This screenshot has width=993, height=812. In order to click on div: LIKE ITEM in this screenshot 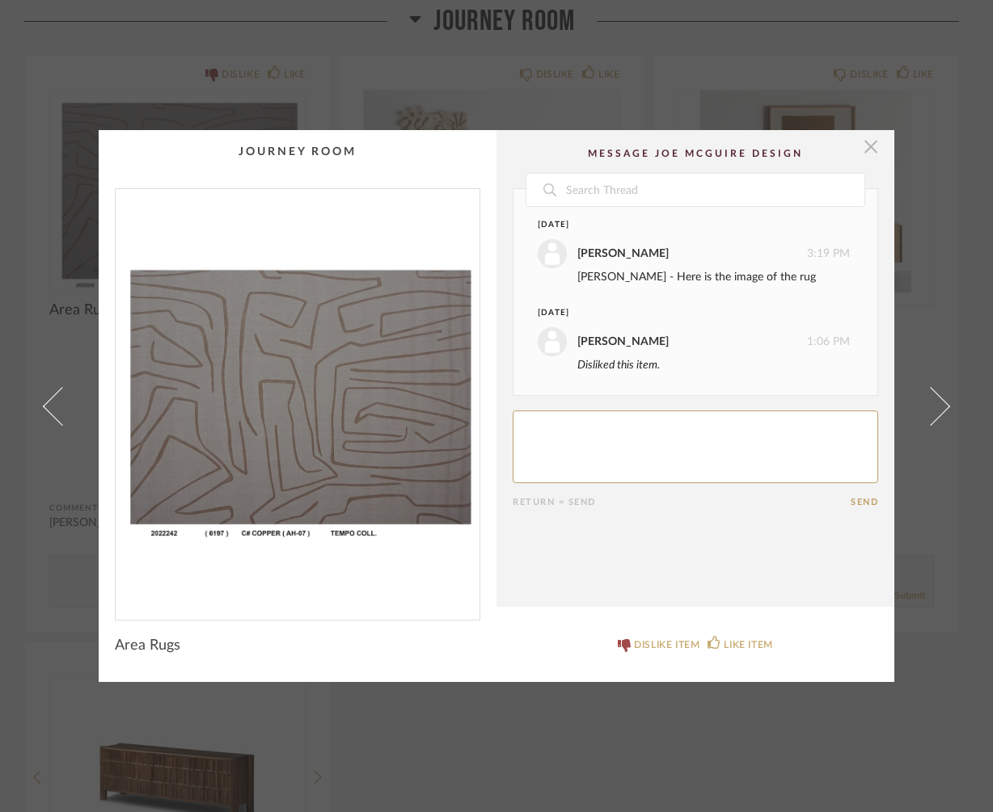, I will do `click(748, 645)`.